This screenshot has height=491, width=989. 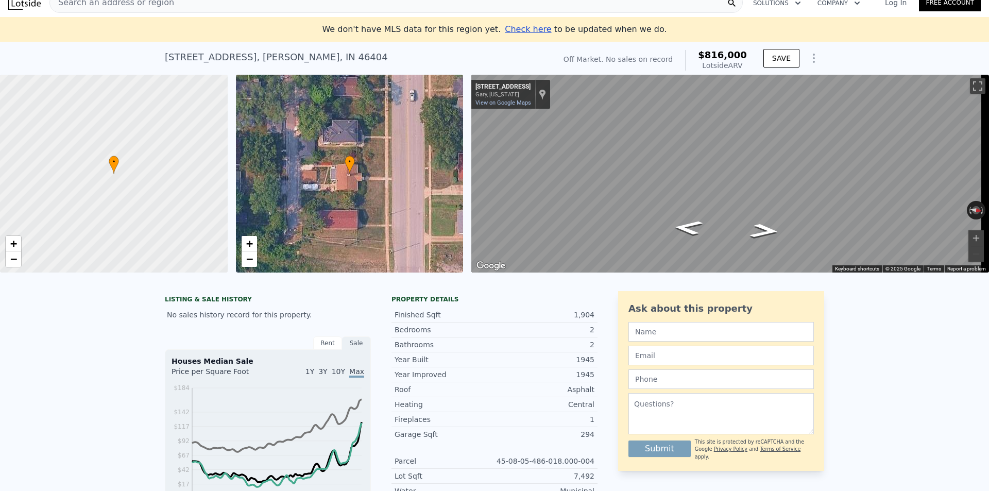 I want to click on span: © 2025 Google, so click(x=903, y=268).